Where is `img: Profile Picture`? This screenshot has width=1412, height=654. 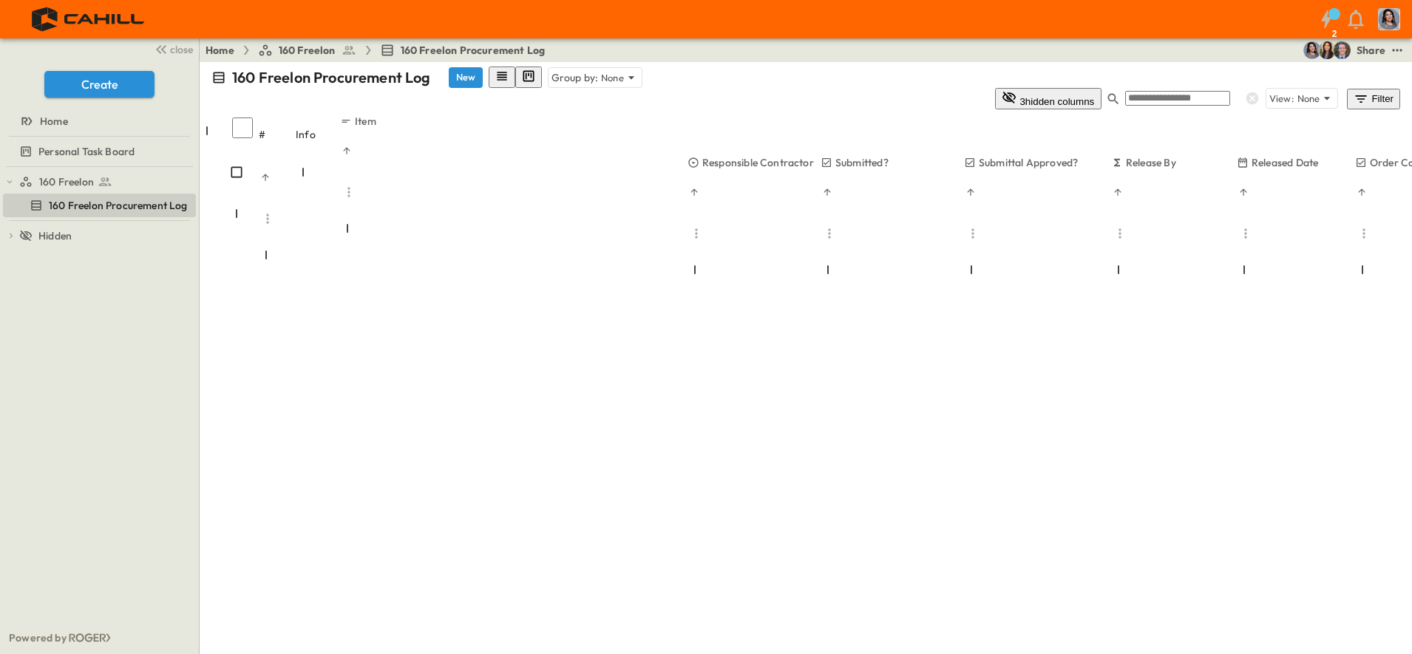 img: Profile Picture is located at coordinates (1389, 19).